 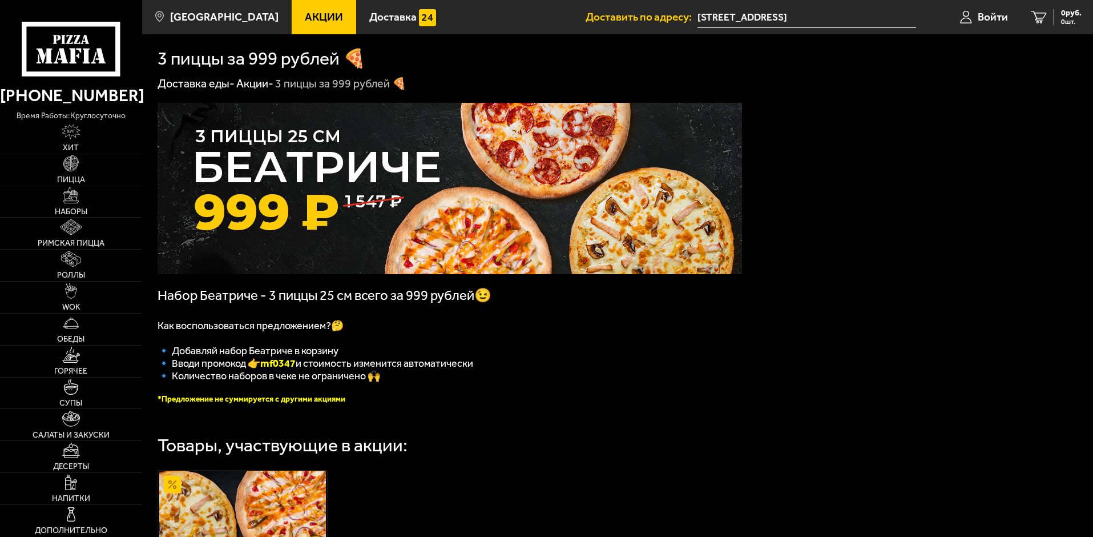 What do you see at coordinates (283, 445) in the screenshot?
I see `div: Товары, участвующие в акции:` at bounding box center [283, 445].